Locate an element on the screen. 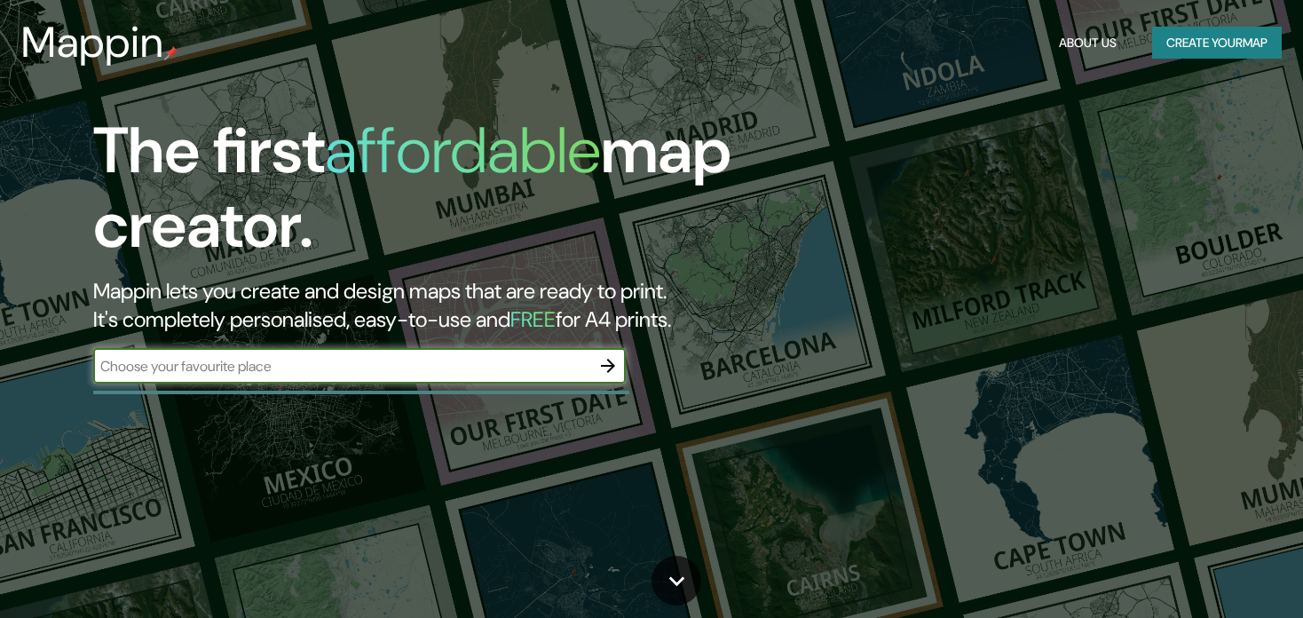 The image size is (1303, 618). h1: affordable is located at coordinates (462, 150).